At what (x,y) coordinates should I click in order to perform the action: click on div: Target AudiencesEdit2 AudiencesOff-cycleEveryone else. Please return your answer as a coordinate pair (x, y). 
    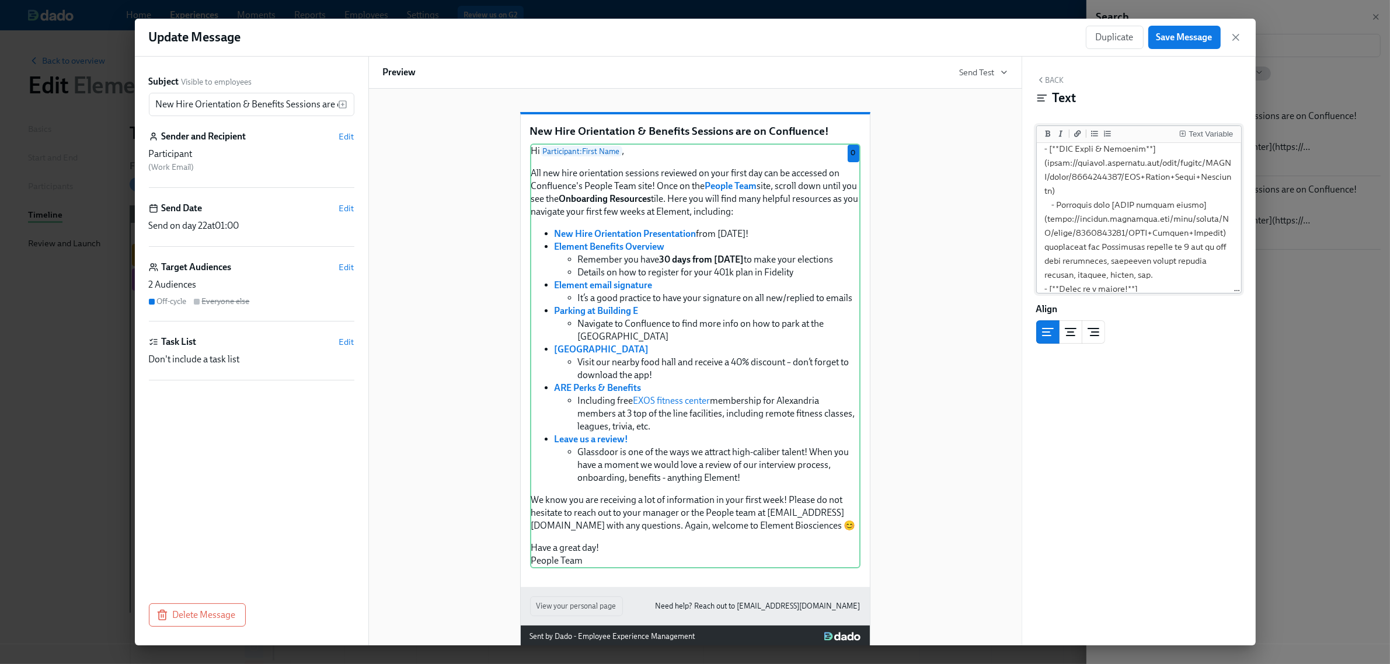
    Looking at the image, I should click on (252, 291).